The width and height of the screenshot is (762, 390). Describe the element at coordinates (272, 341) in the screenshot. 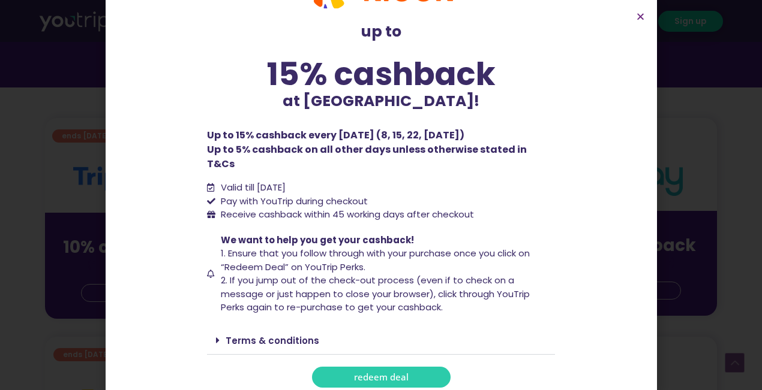

I see `a: Terms & conditions` at that location.